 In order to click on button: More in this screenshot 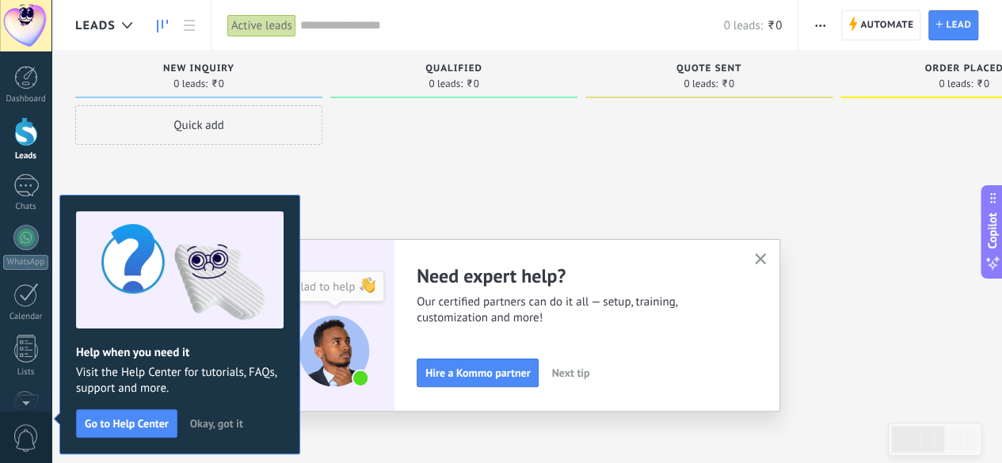, I will do `click(819, 25)`.